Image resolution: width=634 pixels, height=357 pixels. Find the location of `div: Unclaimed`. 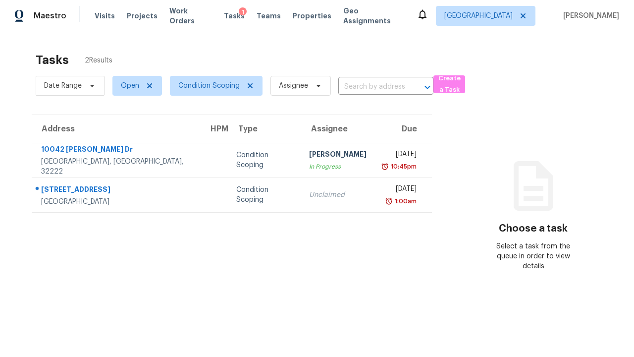

div: Unclaimed is located at coordinates (338, 195).